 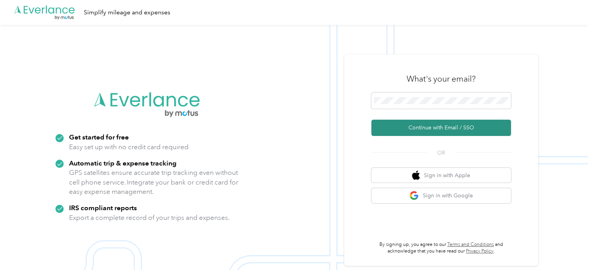 What do you see at coordinates (441, 175) in the screenshot?
I see `button: apple logoSign in with Apple` at bounding box center [441, 175].